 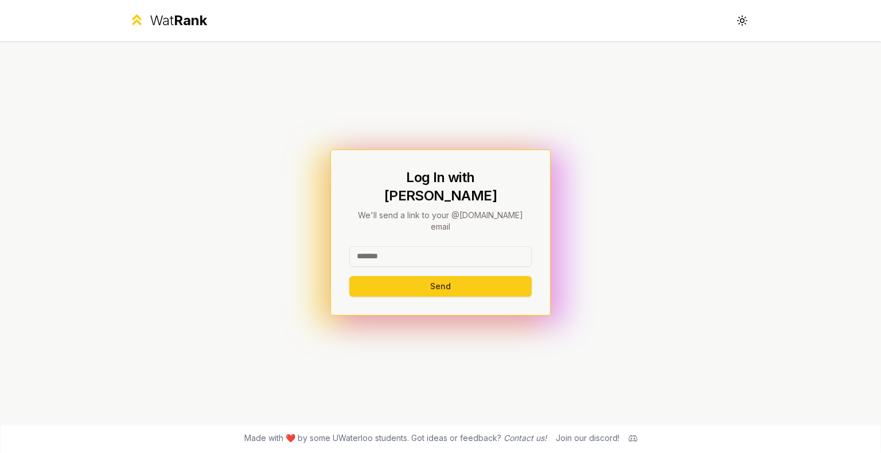 What do you see at coordinates (440, 287) in the screenshot?
I see `button: Send` at bounding box center [440, 287].